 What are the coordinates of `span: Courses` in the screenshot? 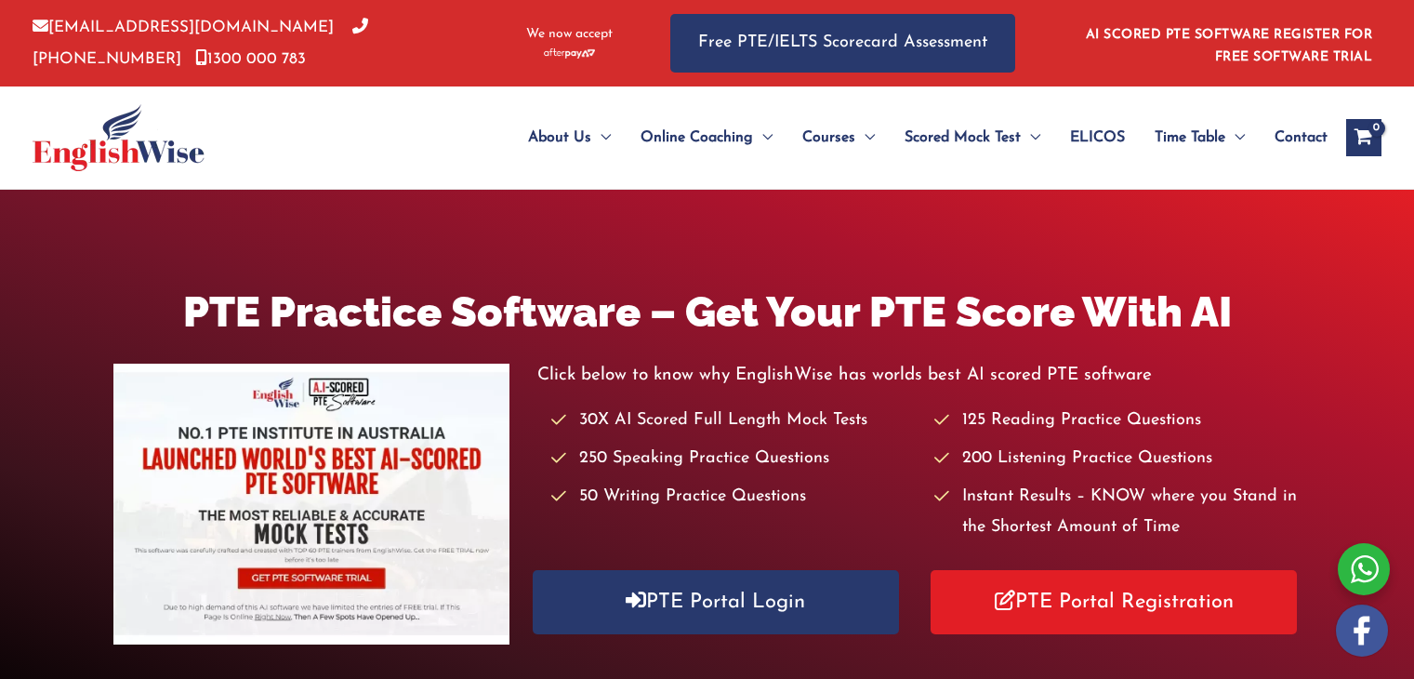 It's located at (828, 138).